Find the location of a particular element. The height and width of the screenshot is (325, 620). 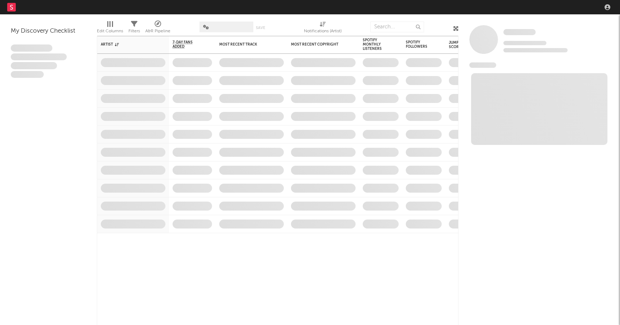

div: Most Recent Copyright is located at coordinates (318, 44).